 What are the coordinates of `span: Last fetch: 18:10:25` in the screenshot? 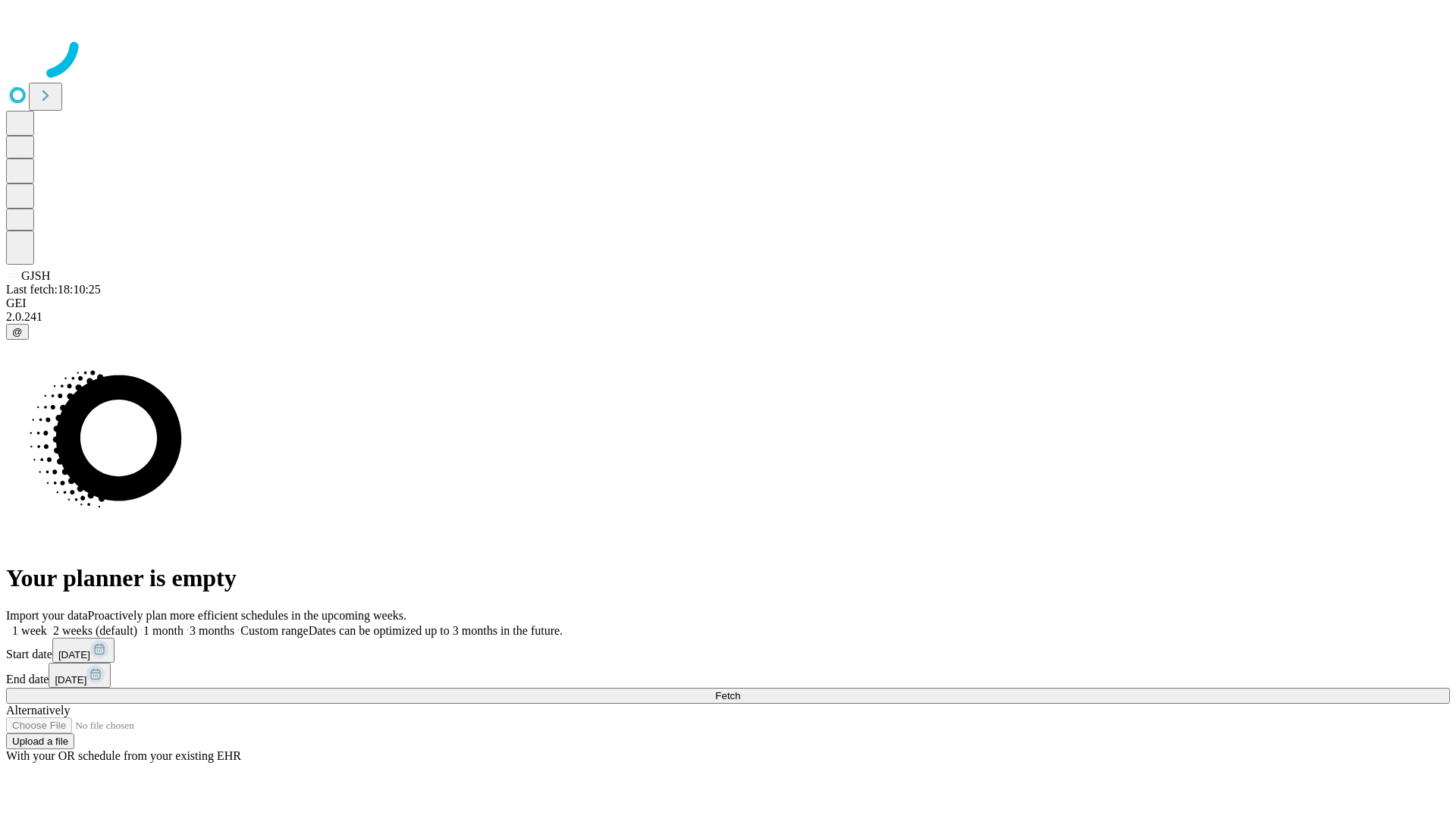 It's located at (53, 289).